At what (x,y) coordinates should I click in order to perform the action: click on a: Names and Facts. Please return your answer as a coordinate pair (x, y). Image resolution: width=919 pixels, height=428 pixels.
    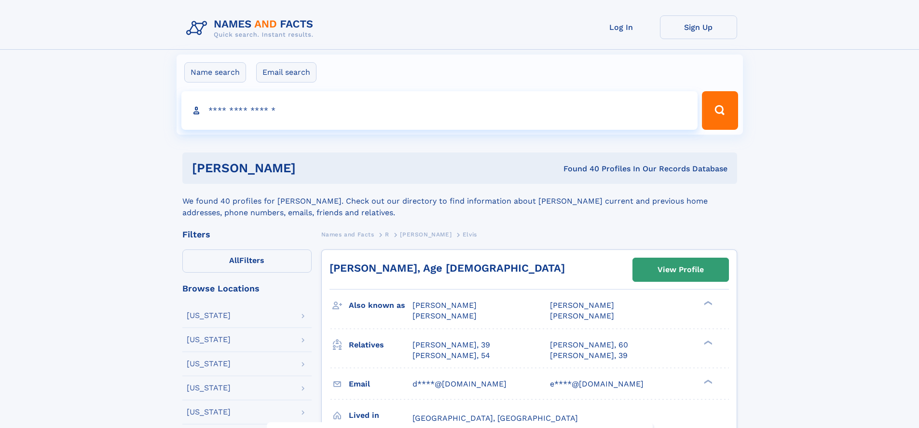
    Looking at the image, I should click on (348, 234).